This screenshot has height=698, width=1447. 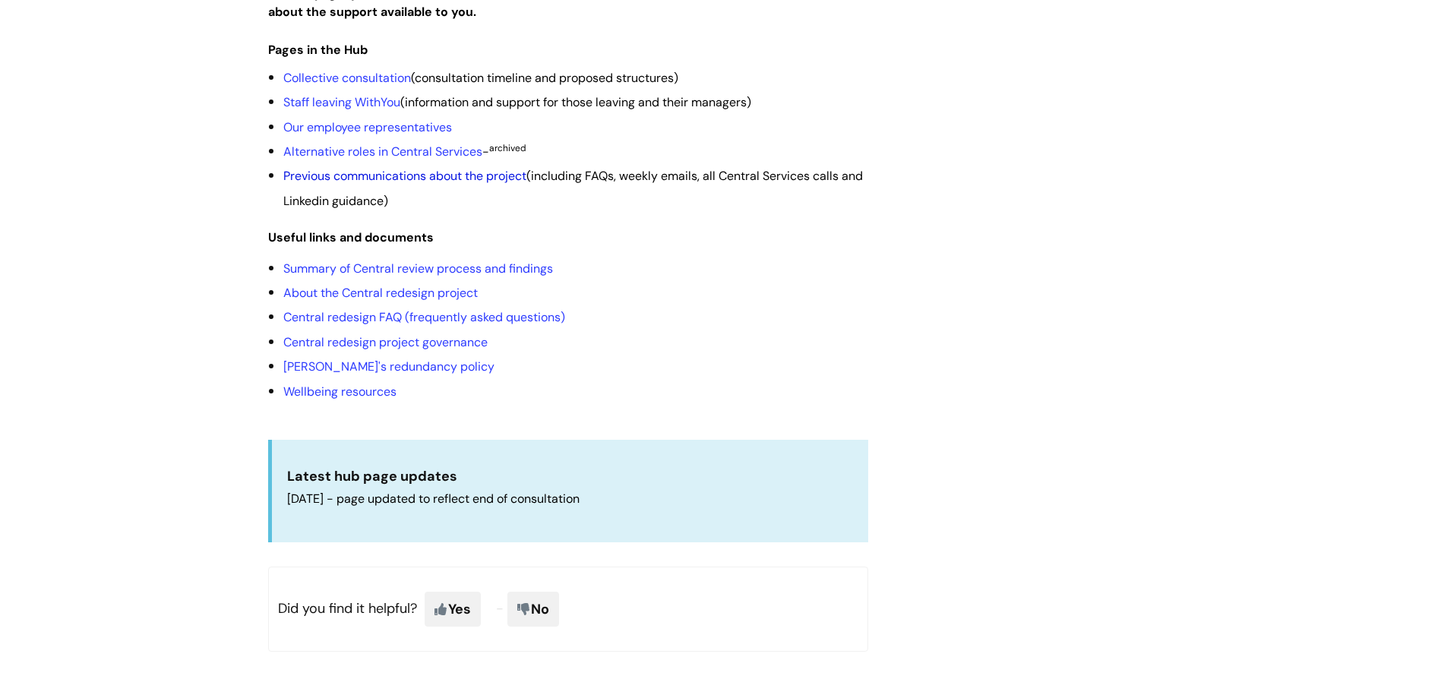 What do you see at coordinates (351, 237) in the screenshot?
I see `strong: Useful links and documents` at bounding box center [351, 237].